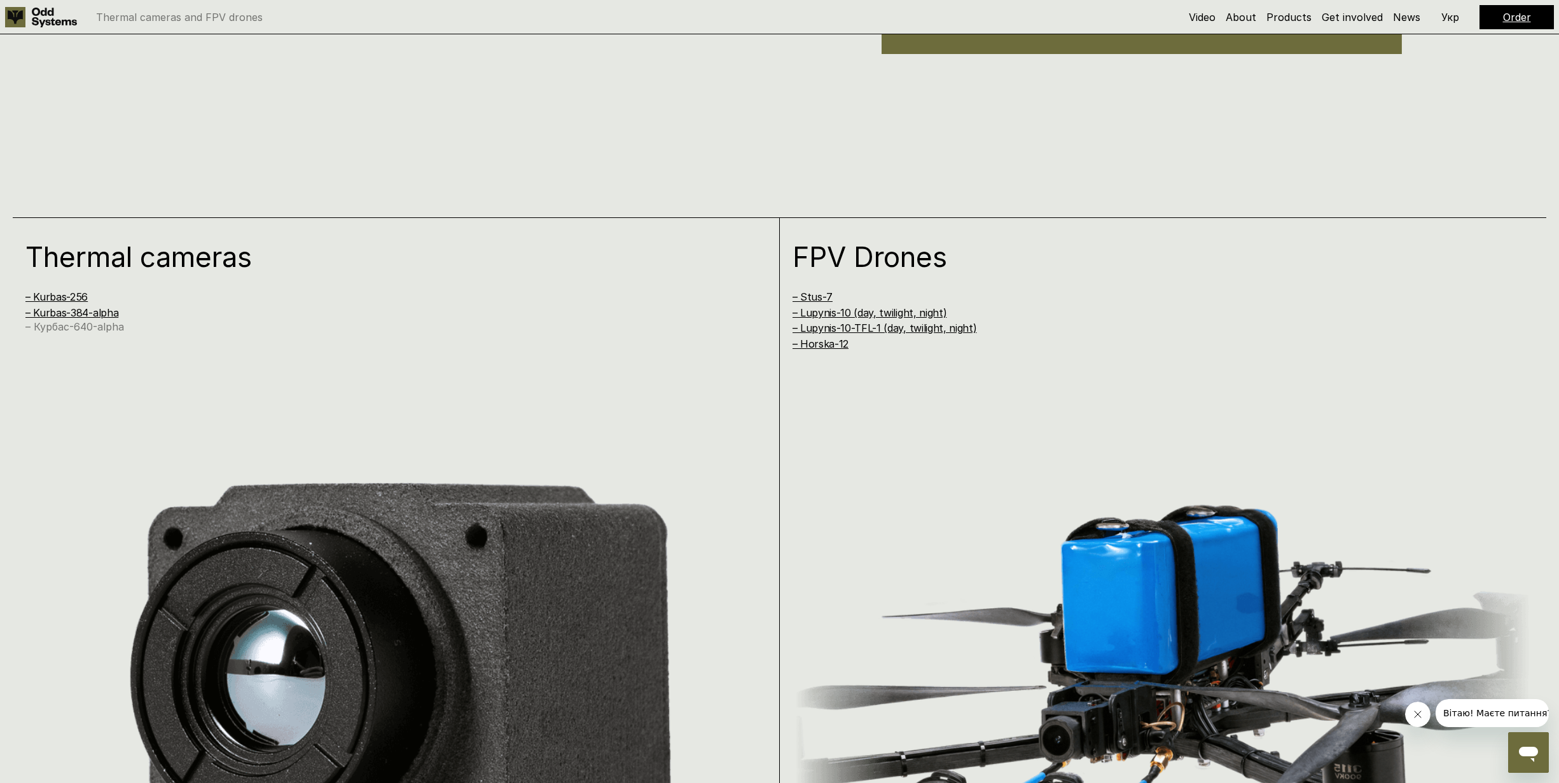  Describe the element at coordinates (57, 297) in the screenshot. I see `a: – Kurbas-256` at that location.